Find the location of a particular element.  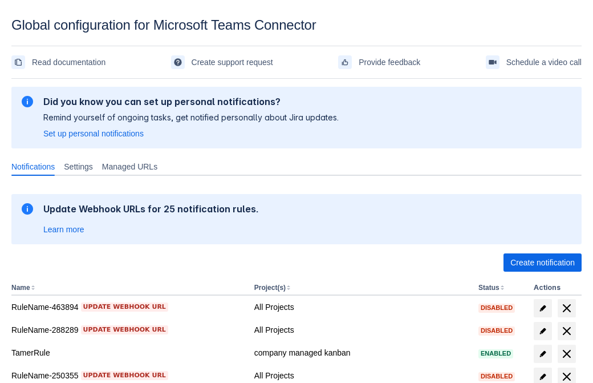

div: TamerRule is located at coordinates (128, 352).